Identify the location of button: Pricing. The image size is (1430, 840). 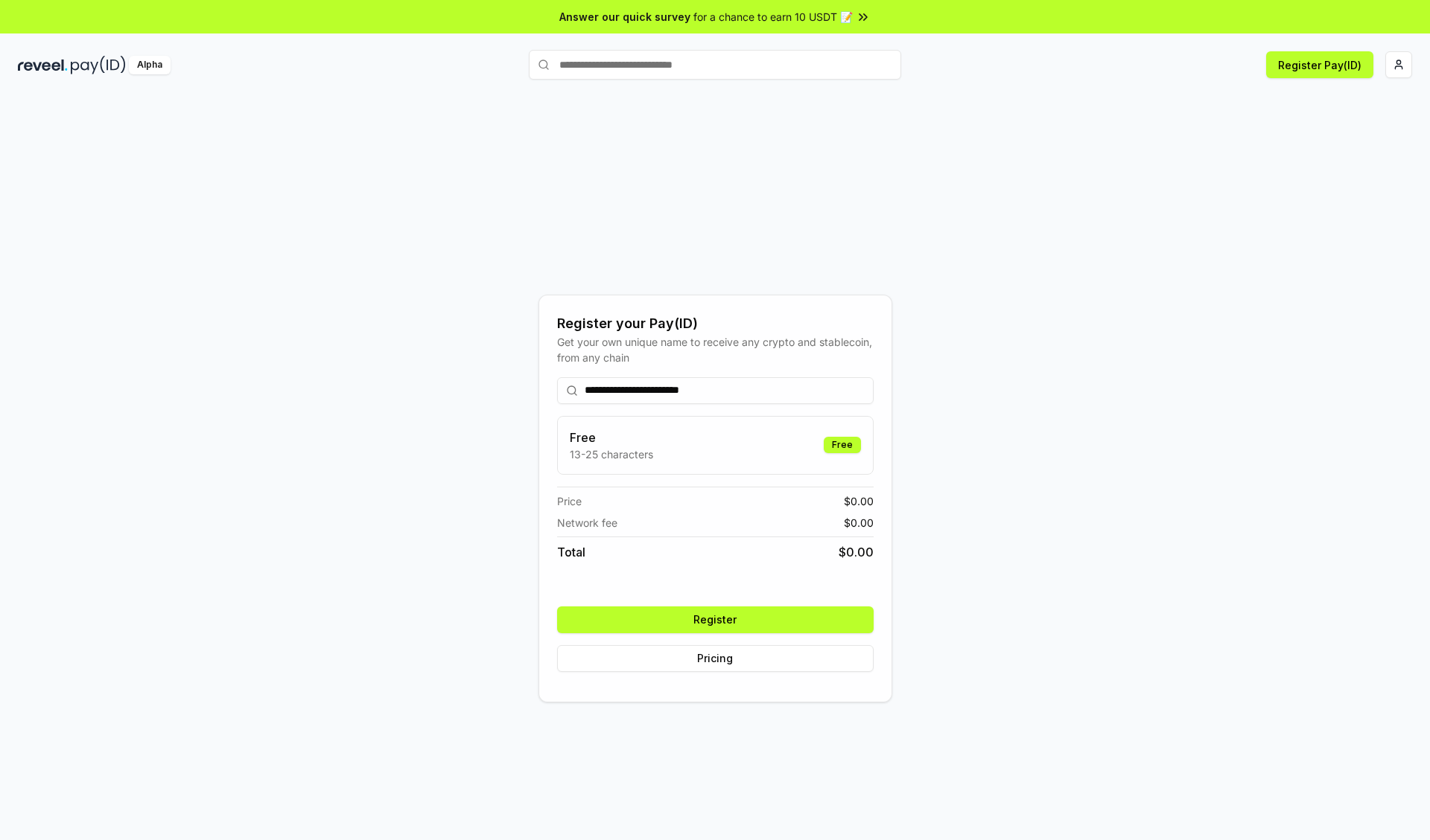
(715, 659).